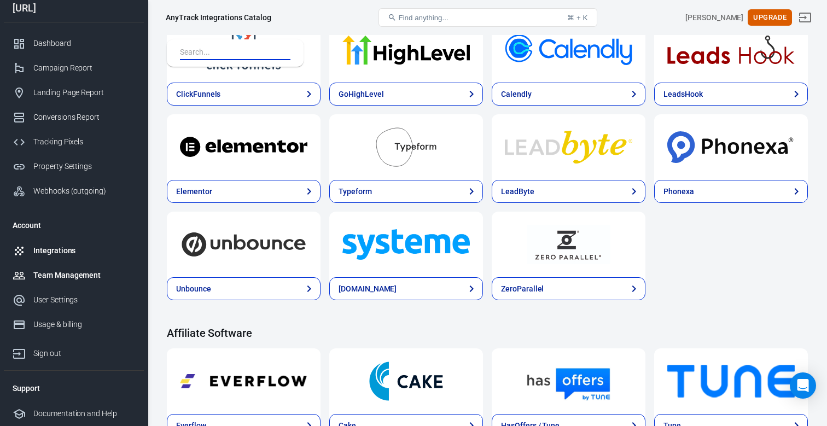  I want to click on div: Phonexa, so click(679, 192).